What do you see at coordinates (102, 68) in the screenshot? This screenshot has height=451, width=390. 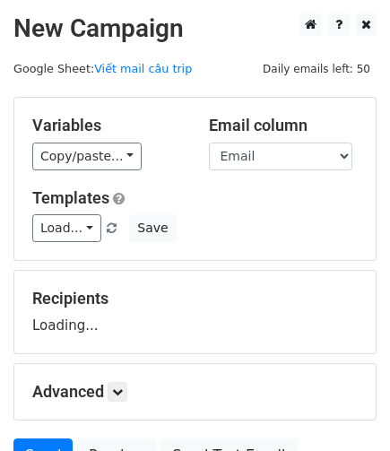 I see `small: Google Sheet:` at bounding box center [102, 68].